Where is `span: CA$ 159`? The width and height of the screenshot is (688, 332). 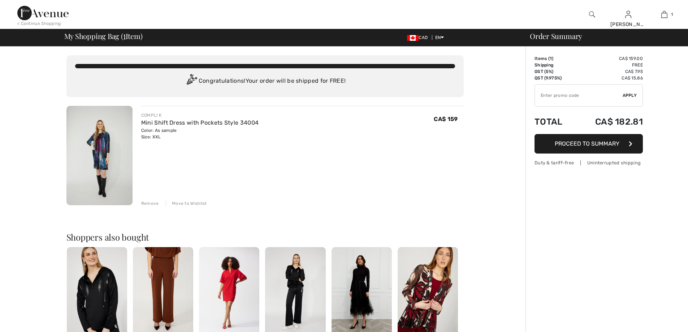 span: CA$ 159 is located at coordinates (446, 119).